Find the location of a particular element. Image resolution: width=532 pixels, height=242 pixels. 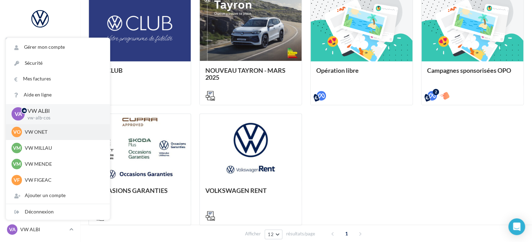

p: VW MILLAU is located at coordinates (63, 148).